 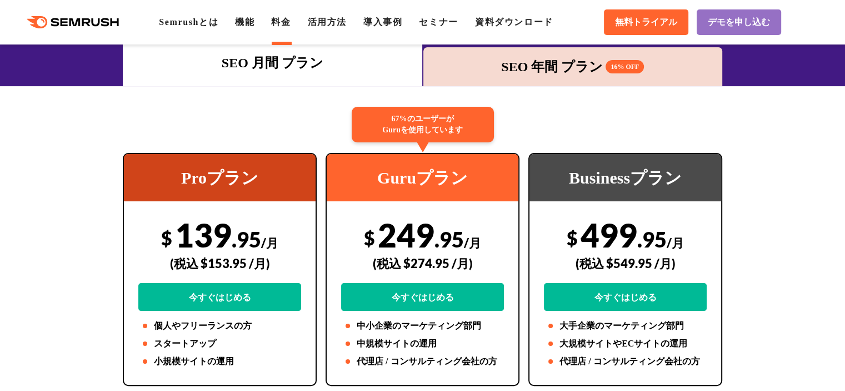 What do you see at coordinates (739, 22) in the screenshot?
I see `a: デモを申し込む` at bounding box center [739, 22].